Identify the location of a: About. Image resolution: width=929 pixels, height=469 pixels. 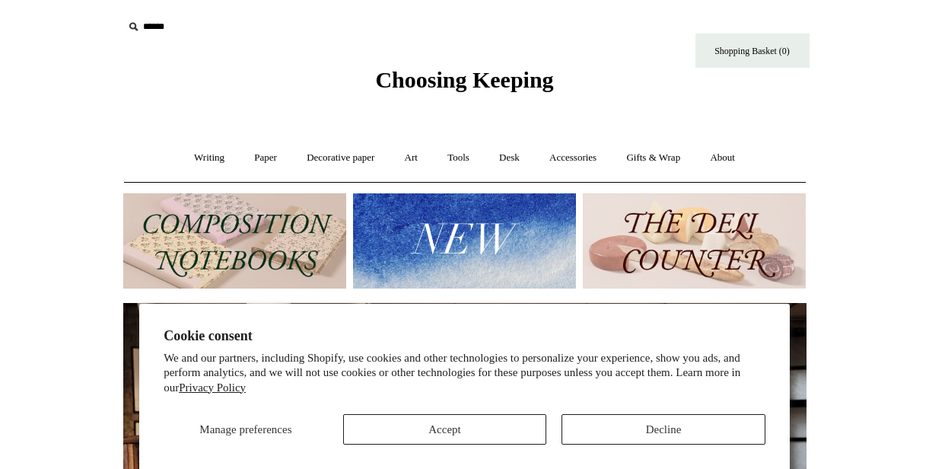
(722, 158).